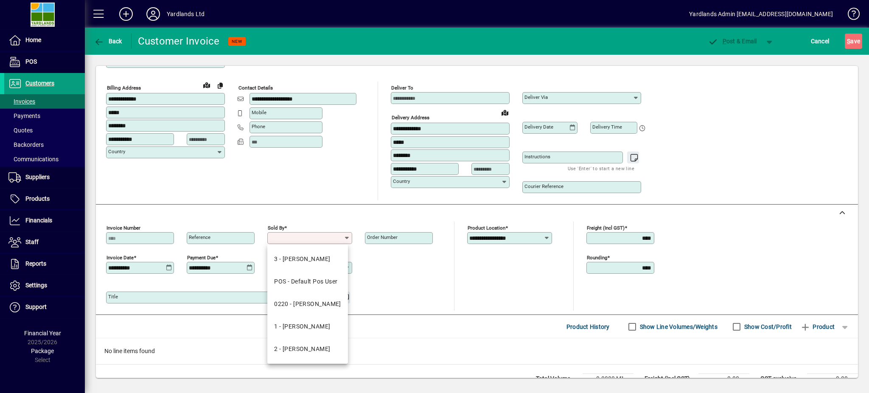 This screenshot has width=869, height=393. What do you see at coordinates (37, 177) in the screenshot?
I see `span: Suppliers` at bounding box center [37, 177].